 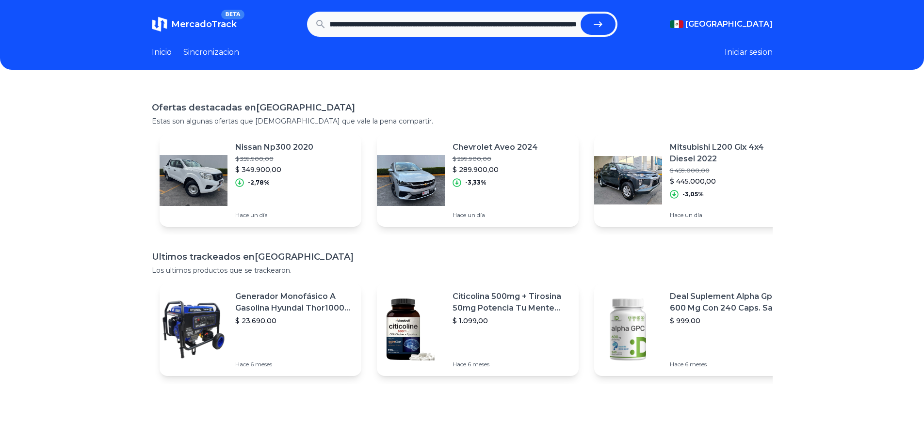 What do you see at coordinates (695, 180) in the screenshot?
I see `a: Featured imageMitsubishi L200 Glx 4x4 Diesel 2022$ 459.000,00$ 445.000,00-3,05%Hace un día` at bounding box center [695, 180].